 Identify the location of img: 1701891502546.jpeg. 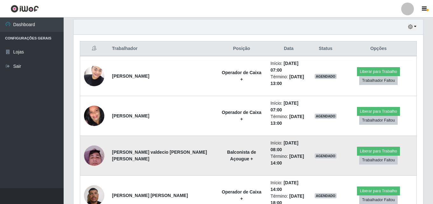
(94, 116).